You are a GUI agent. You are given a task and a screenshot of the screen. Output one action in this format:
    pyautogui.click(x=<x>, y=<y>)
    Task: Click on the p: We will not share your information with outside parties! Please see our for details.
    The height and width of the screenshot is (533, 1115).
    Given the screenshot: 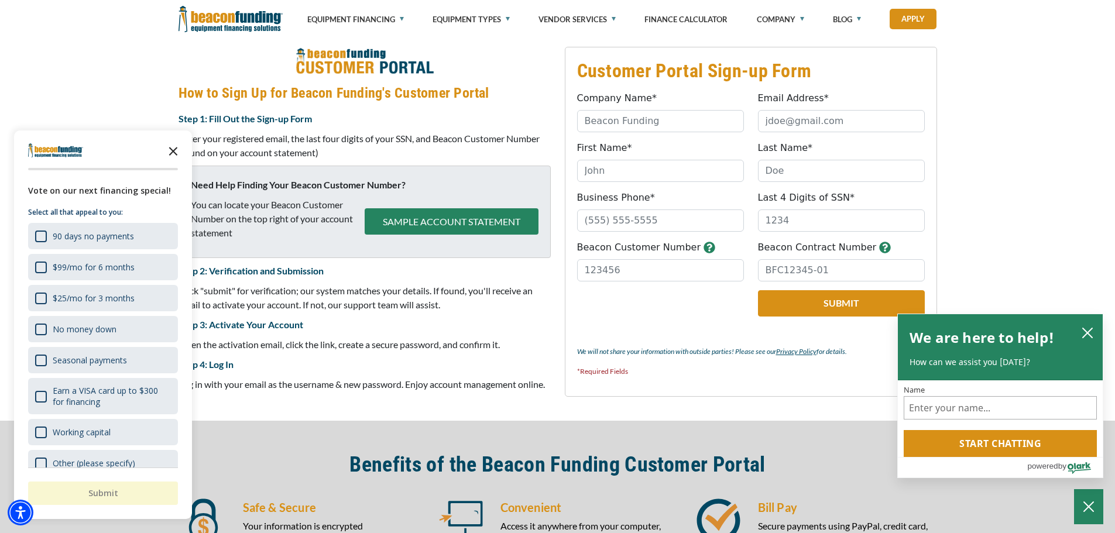 What is the action you would take?
    pyautogui.click(x=751, y=352)
    